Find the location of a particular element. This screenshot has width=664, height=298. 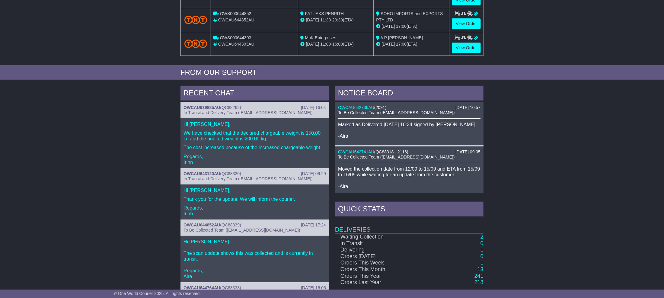

span: 11:30 is located at coordinates (326, 20).